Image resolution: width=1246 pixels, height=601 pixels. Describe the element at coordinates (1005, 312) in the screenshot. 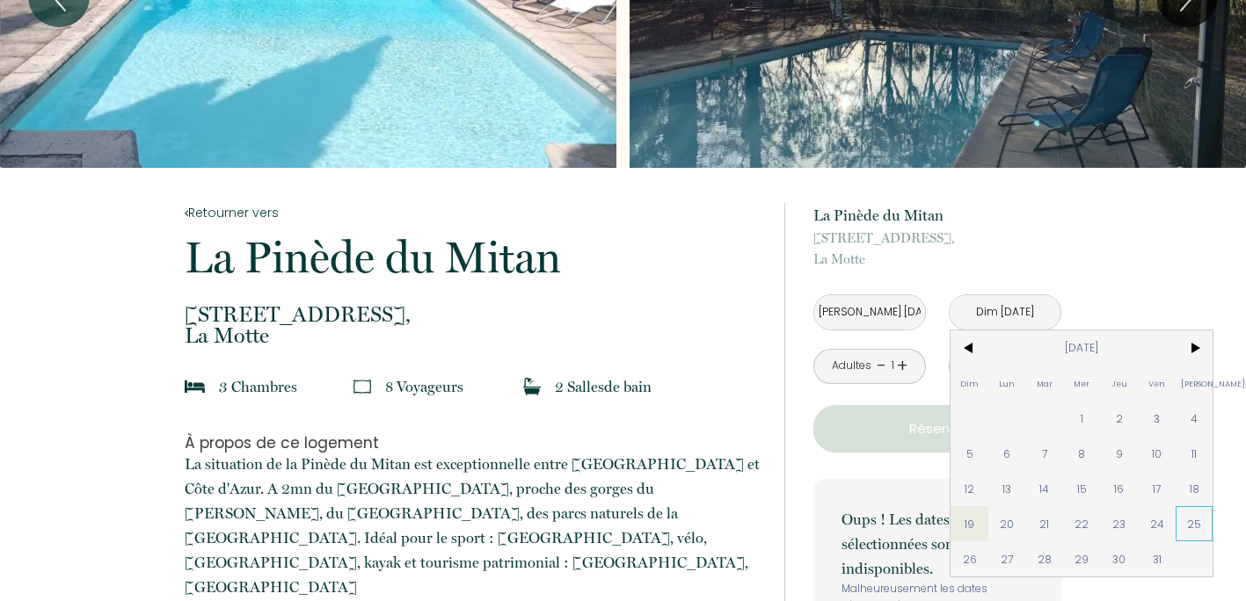

I see `input: Départ` at that location.